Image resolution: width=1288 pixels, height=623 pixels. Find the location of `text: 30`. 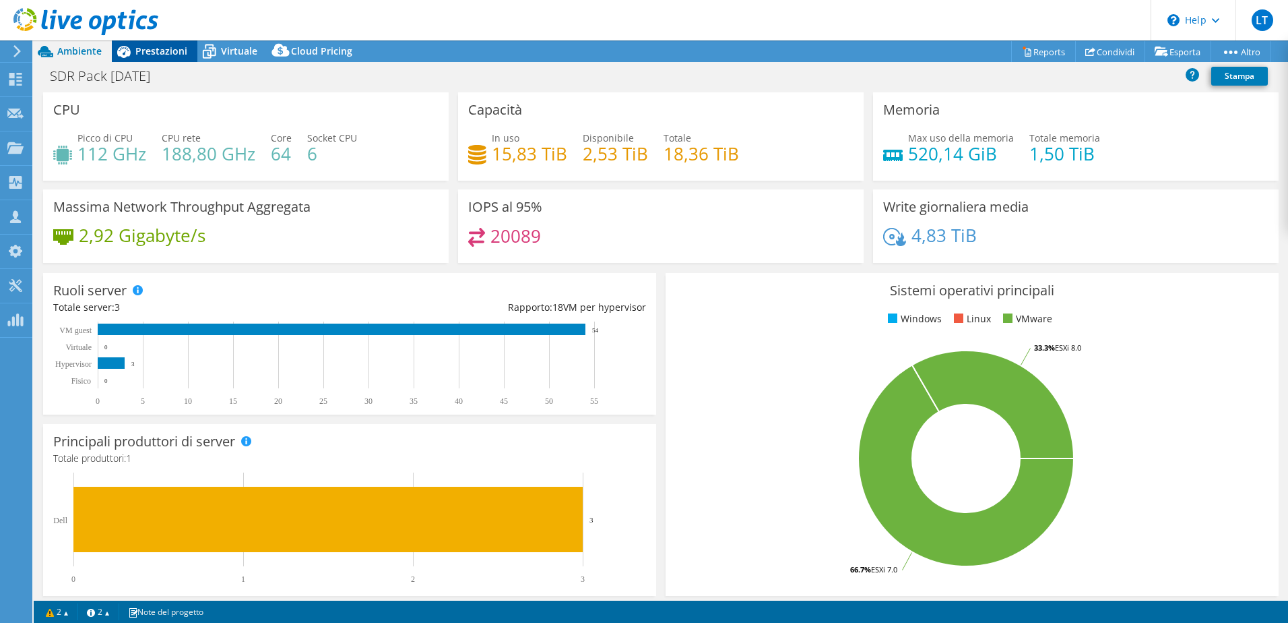

text: 30 is located at coordinates (369, 401).